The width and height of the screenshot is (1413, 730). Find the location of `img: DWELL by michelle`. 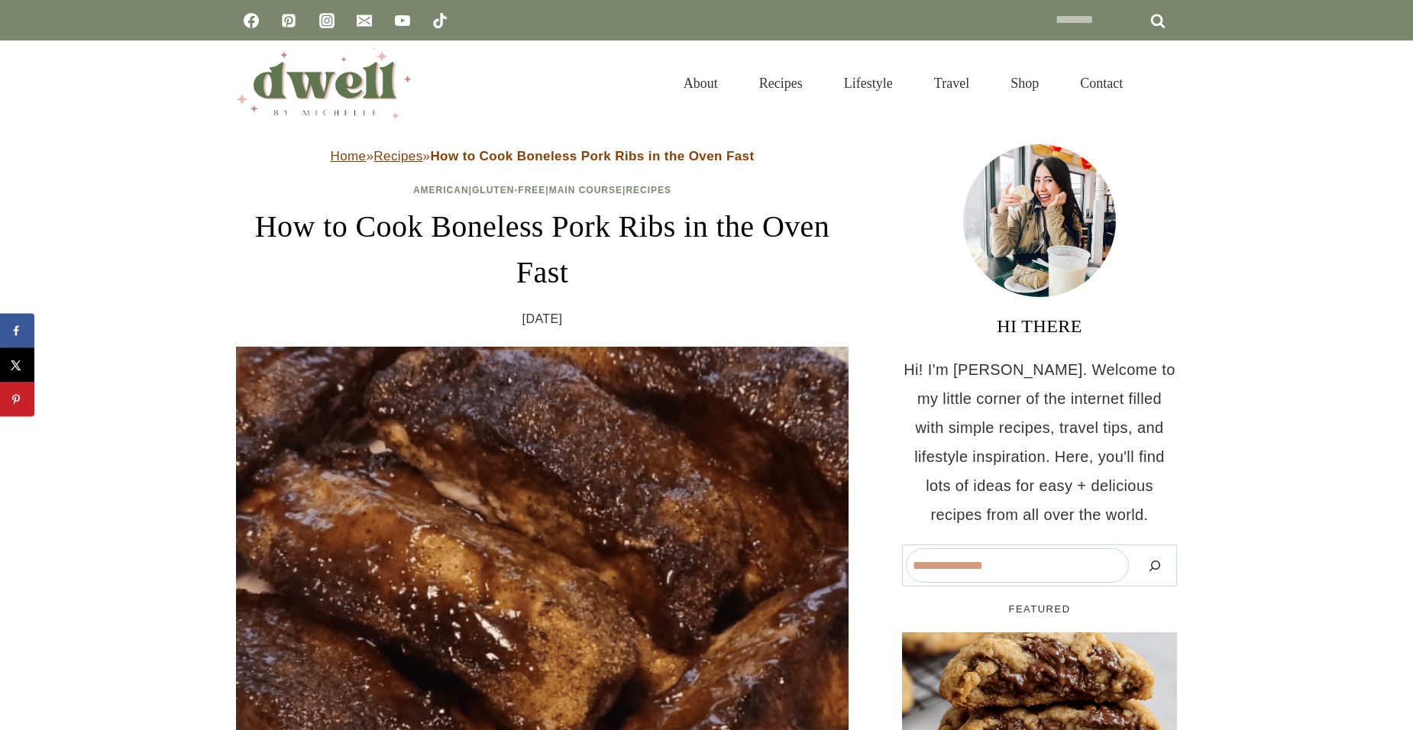

img: DWELL by michelle is located at coordinates (324, 83).